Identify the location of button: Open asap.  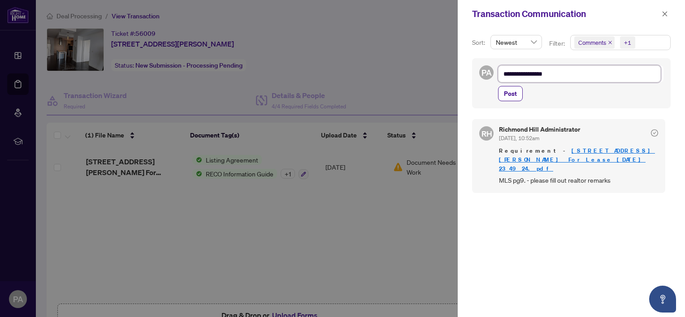
(662, 299).